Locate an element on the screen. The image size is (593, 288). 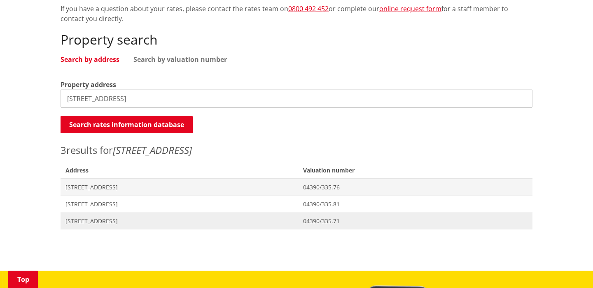
span: 04390/335.81 is located at coordinates (415, 204).